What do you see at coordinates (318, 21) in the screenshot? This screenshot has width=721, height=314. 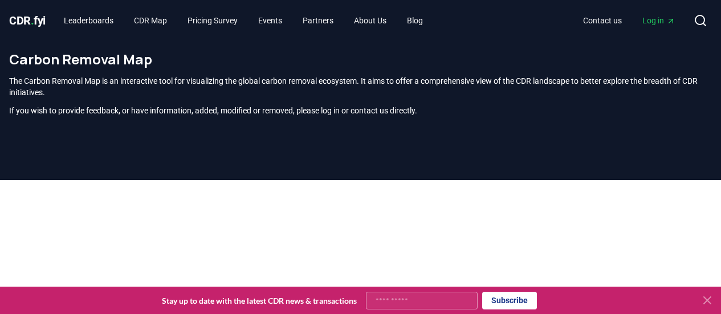 I see `a: Partners` at bounding box center [318, 21].